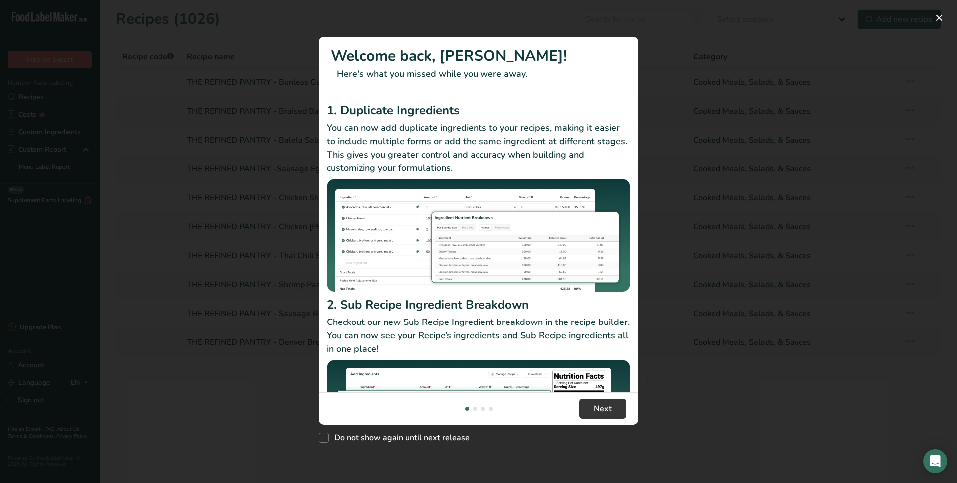 The width and height of the screenshot is (957, 483). Describe the element at coordinates (478, 416) in the screenshot. I see `img: Sub Recipe Ingredient Breakdown` at that location.